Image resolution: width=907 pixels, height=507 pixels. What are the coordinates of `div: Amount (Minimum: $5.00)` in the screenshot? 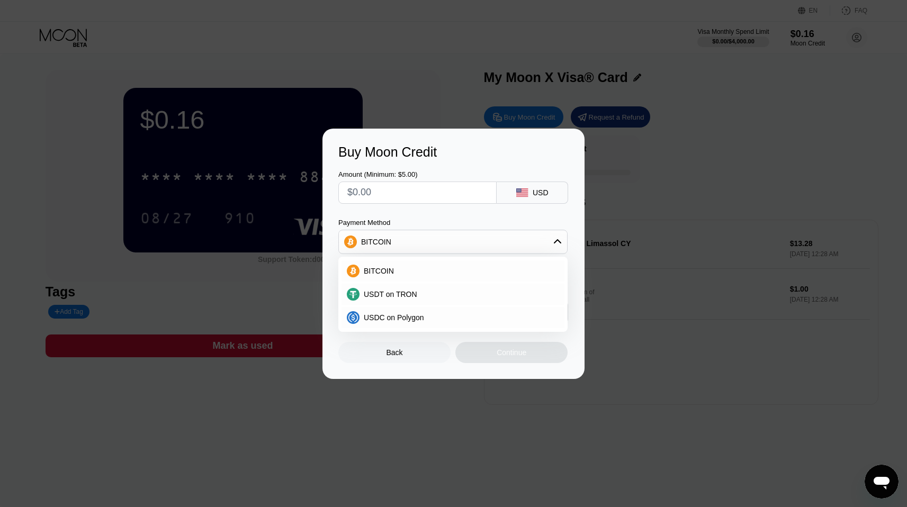 It's located at (417, 174).